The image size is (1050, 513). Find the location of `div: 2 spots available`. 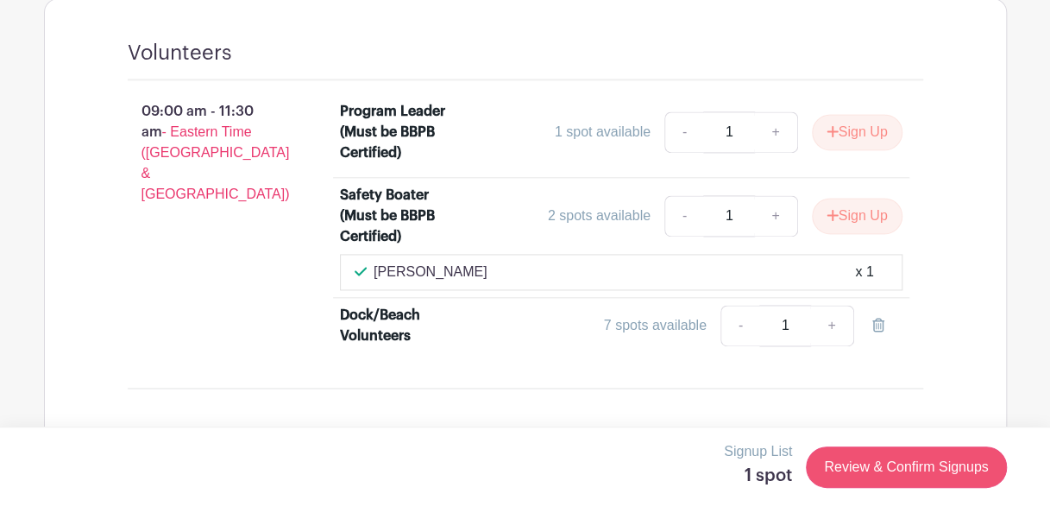

div: 2 spots available is located at coordinates (599, 216).